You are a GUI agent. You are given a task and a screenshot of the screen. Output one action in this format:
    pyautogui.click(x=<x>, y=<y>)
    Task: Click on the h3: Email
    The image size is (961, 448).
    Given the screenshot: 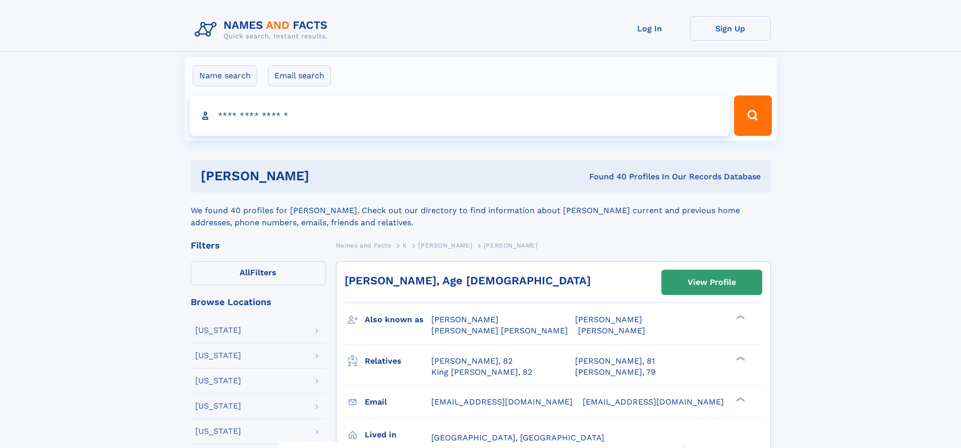 What is the action you would take?
    pyautogui.click(x=398, y=402)
    